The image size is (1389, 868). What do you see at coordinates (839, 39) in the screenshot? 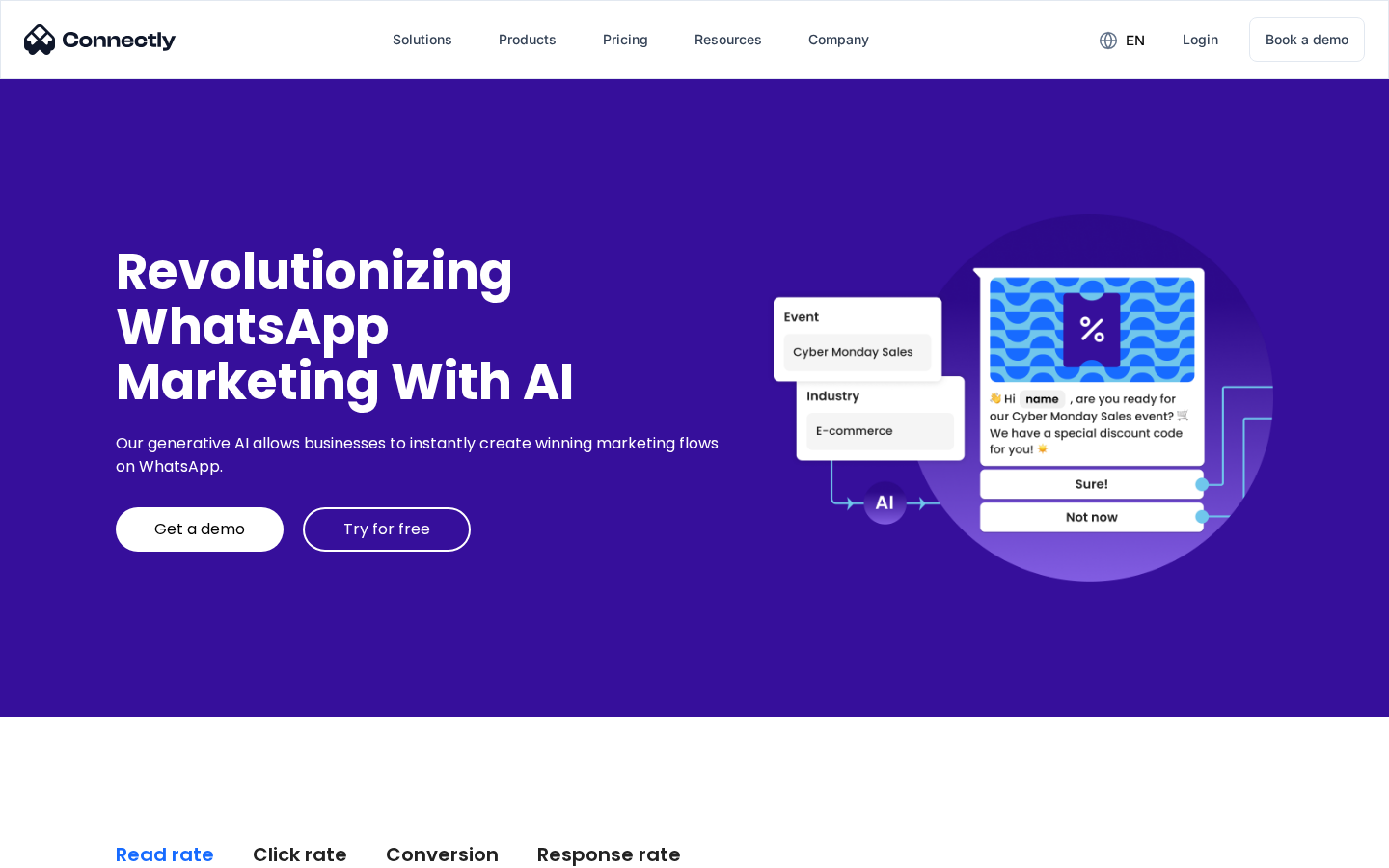
I see `div: Company` at bounding box center [839, 39].